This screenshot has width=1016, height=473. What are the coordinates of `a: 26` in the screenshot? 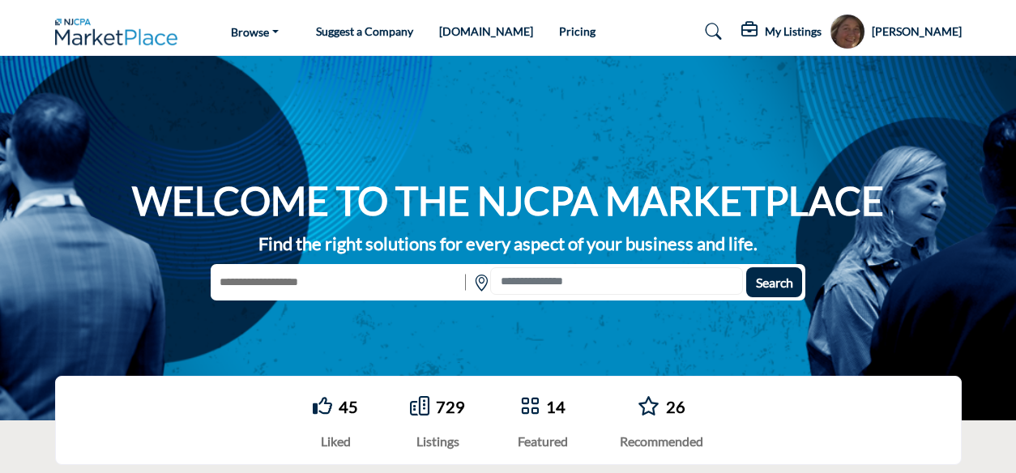 It's located at (676, 407).